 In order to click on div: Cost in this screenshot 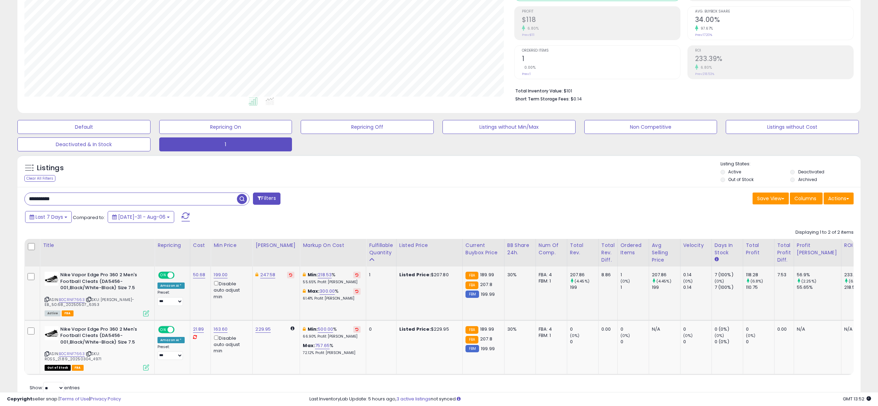, I will do `click(200, 245)`.